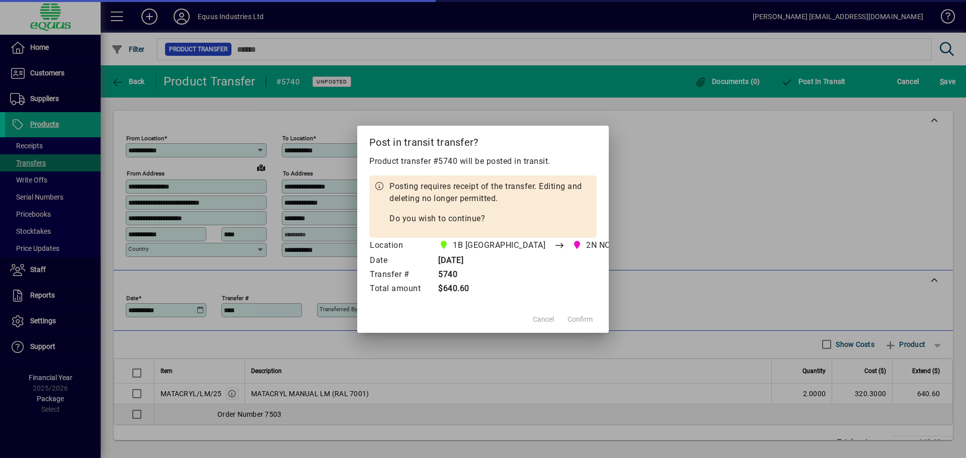 The width and height of the screenshot is (966, 458). Describe the element at coordinates (491, 219) in the screenshot. I see `p: Do you wish to continue?` at that location.